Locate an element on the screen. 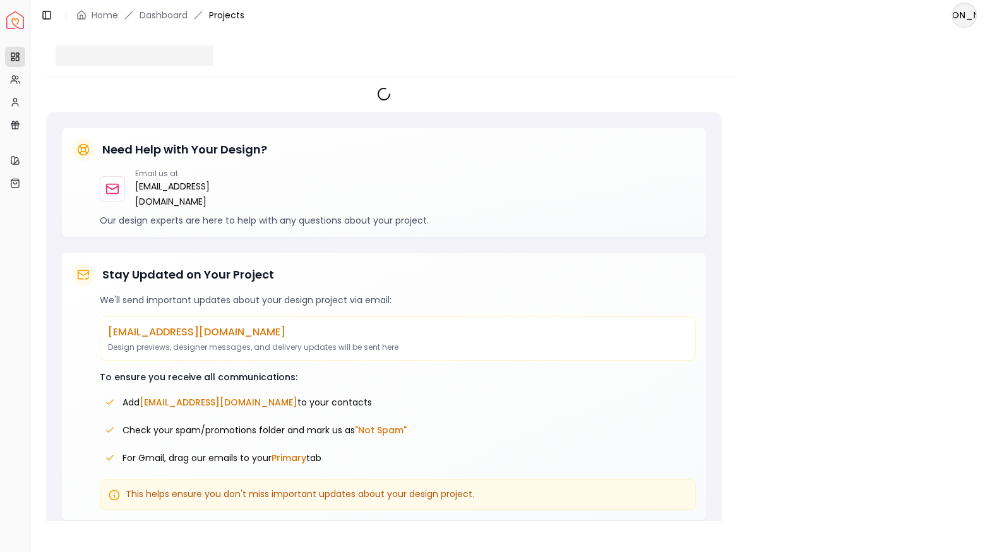 This screenshot has height=552, width=987. nav: breadcrumb is located at coordinates (160, 15).